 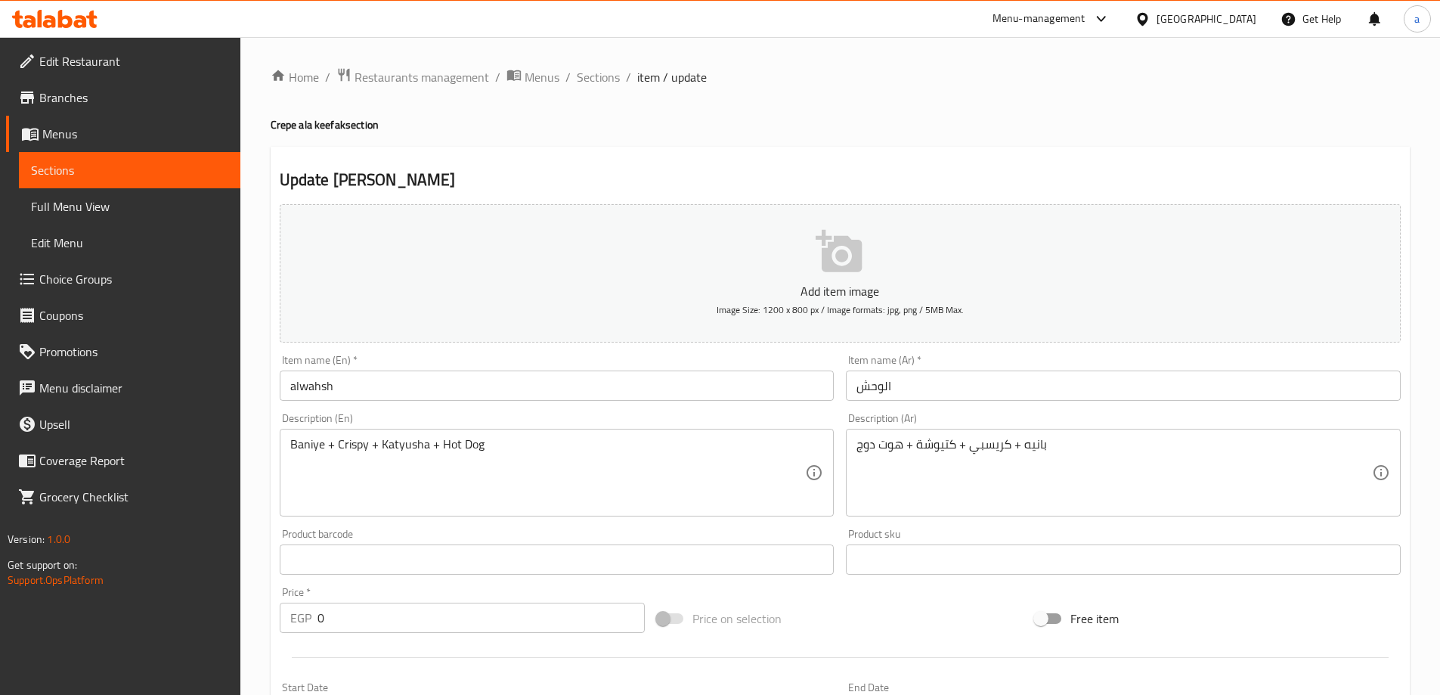 I want to click on p: Add item image, so click(x=840, y=291).